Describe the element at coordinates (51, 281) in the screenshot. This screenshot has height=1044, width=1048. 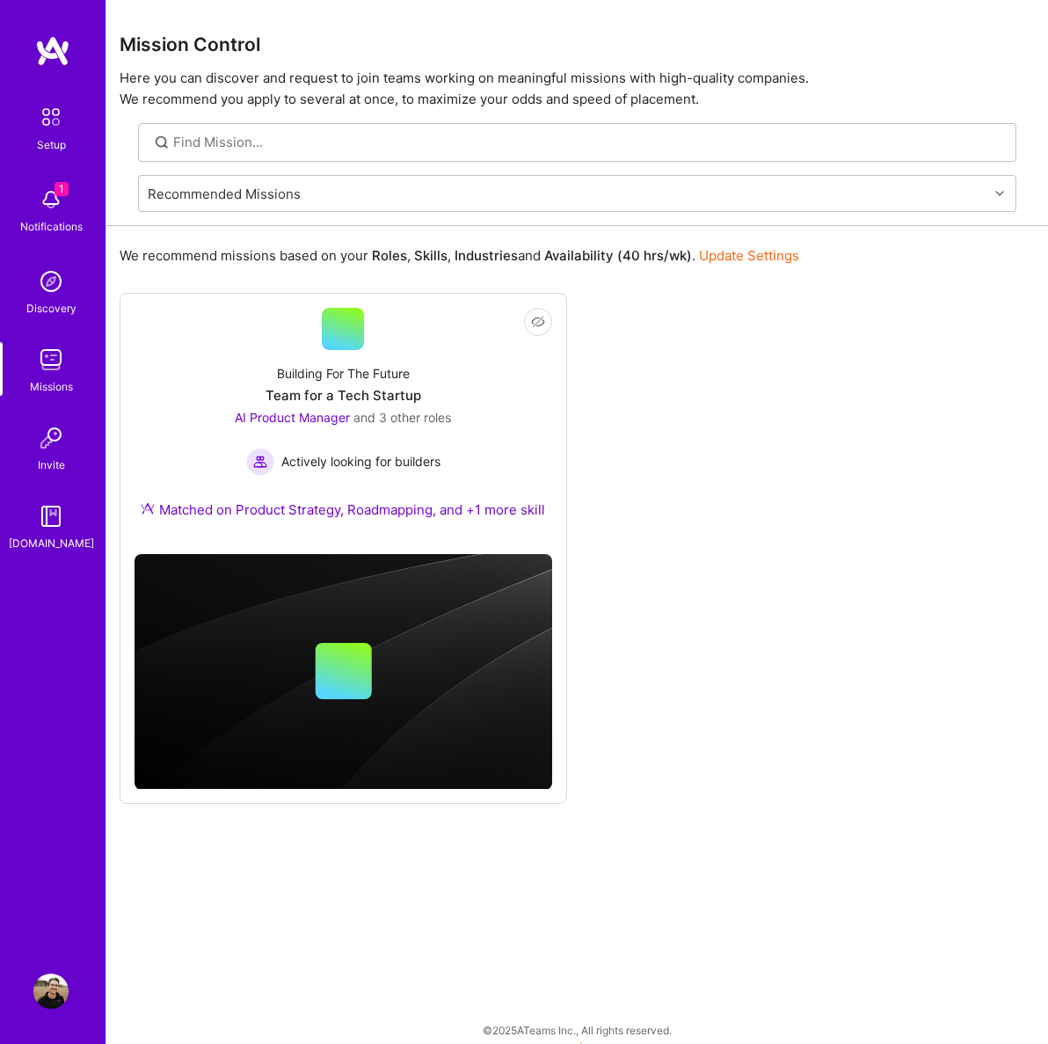
I see `img: discovery` at that location.